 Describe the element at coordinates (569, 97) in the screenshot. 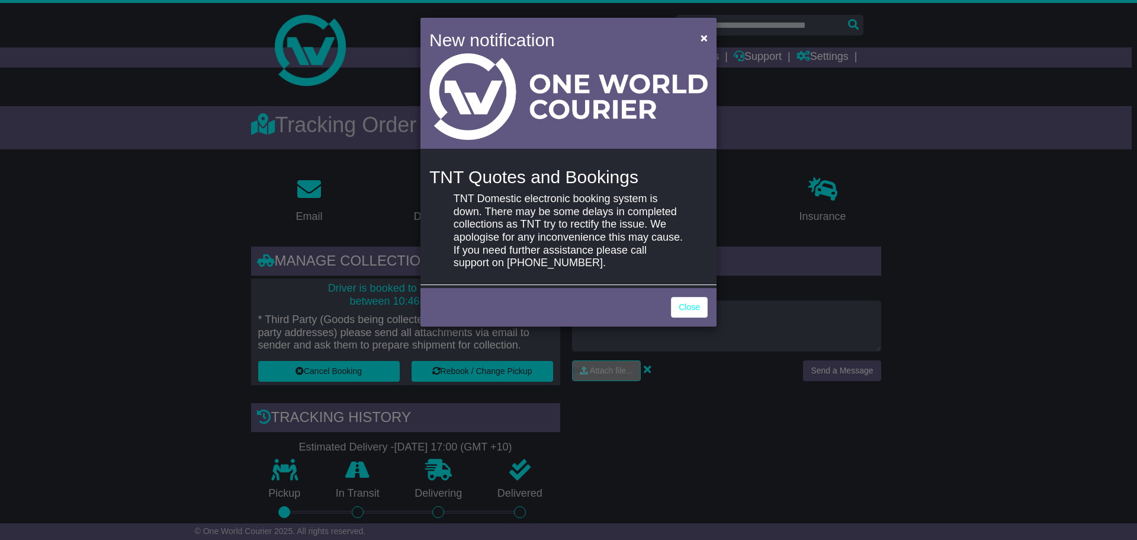

I see `img: Light` at that location.